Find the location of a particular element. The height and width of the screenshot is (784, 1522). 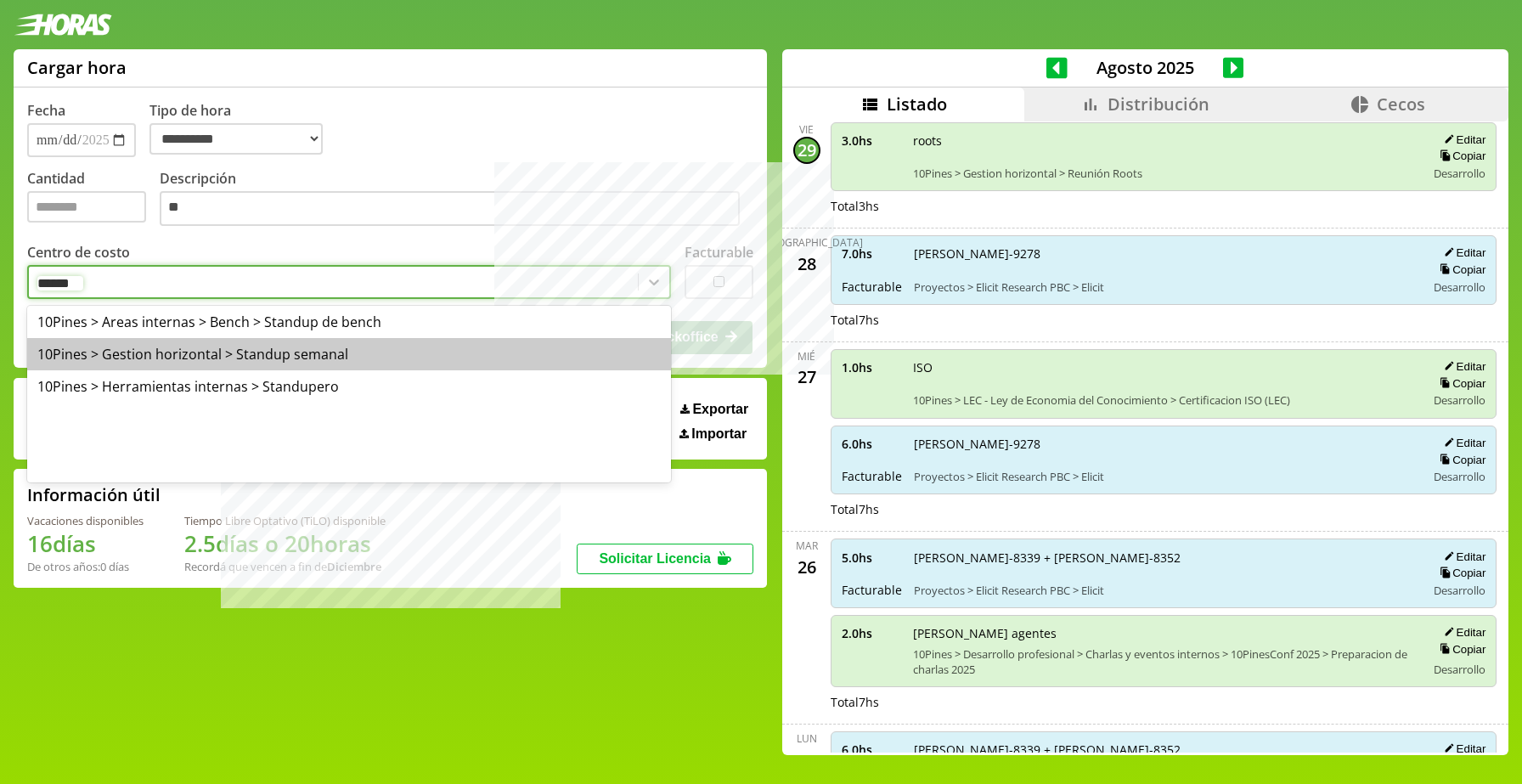

button: Solicitar Licencia is located at coordinates (664, 559).